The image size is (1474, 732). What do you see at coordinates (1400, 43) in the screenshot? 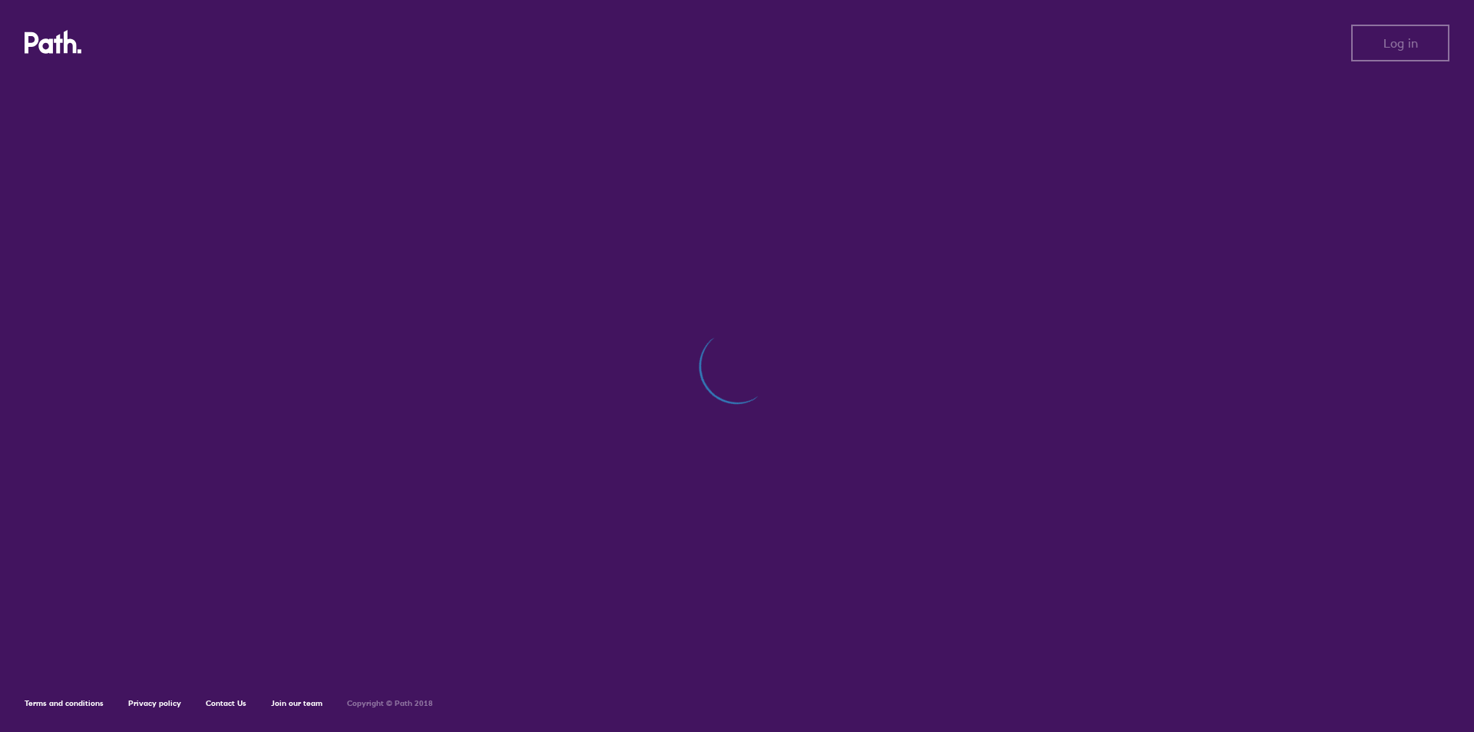
I see `span: Log in` at bounding box center [1400, 43].